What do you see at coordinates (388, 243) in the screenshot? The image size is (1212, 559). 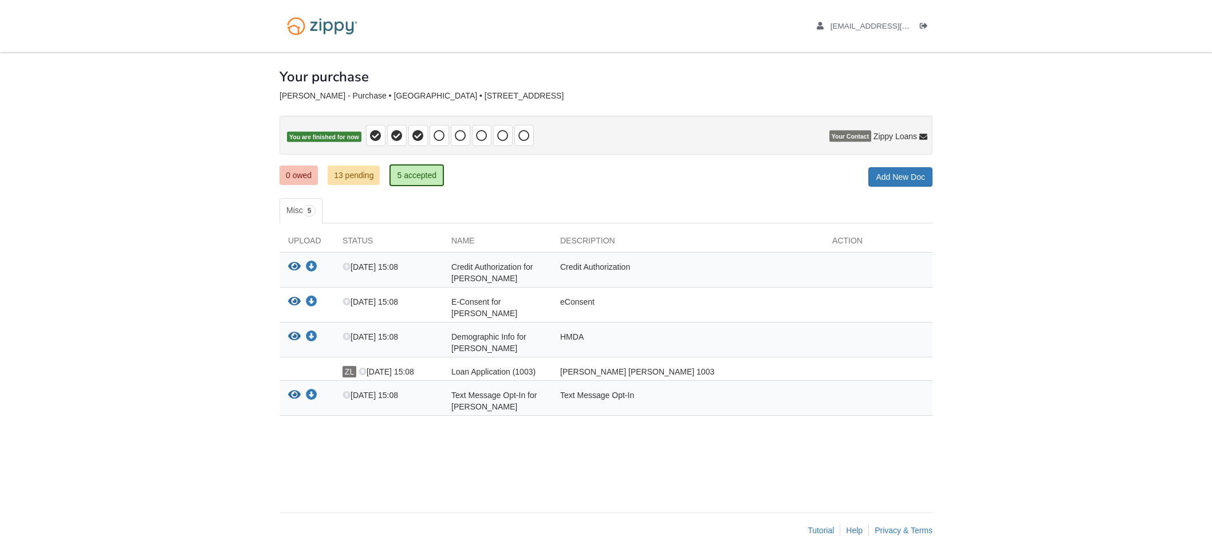 I see `div: Status` at bounding box center [388, 243].